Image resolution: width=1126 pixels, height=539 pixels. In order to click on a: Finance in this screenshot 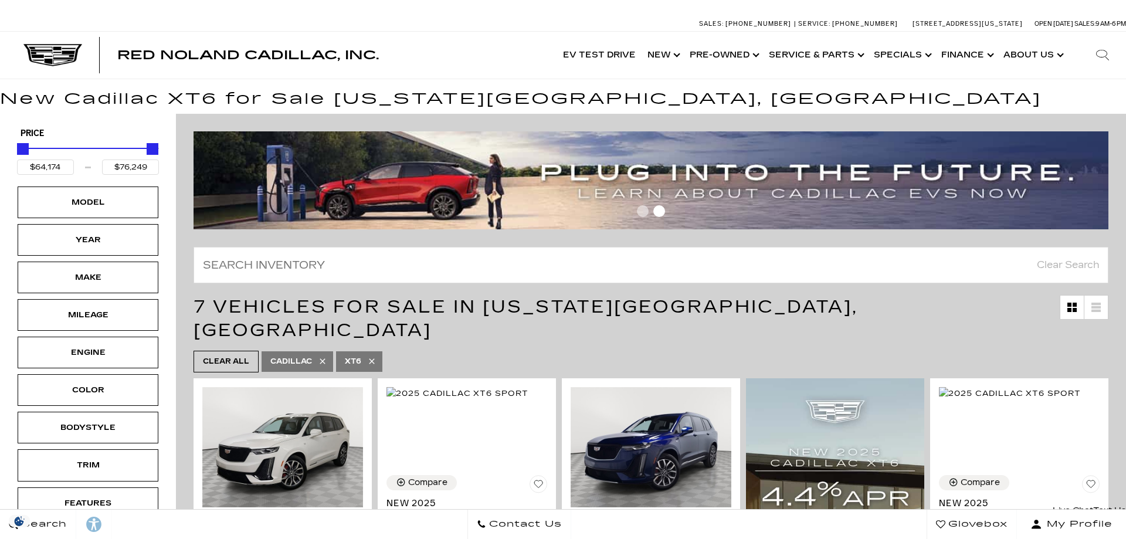, I will do `click(966, 55)`.